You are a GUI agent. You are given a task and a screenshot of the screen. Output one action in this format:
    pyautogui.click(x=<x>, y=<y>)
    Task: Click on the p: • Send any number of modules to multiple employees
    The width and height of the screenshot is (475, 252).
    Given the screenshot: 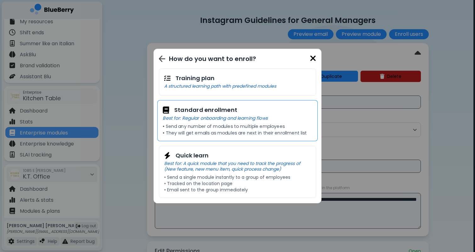 What is the action you would take?
    pyautogui.click(x=237, y=126)
    